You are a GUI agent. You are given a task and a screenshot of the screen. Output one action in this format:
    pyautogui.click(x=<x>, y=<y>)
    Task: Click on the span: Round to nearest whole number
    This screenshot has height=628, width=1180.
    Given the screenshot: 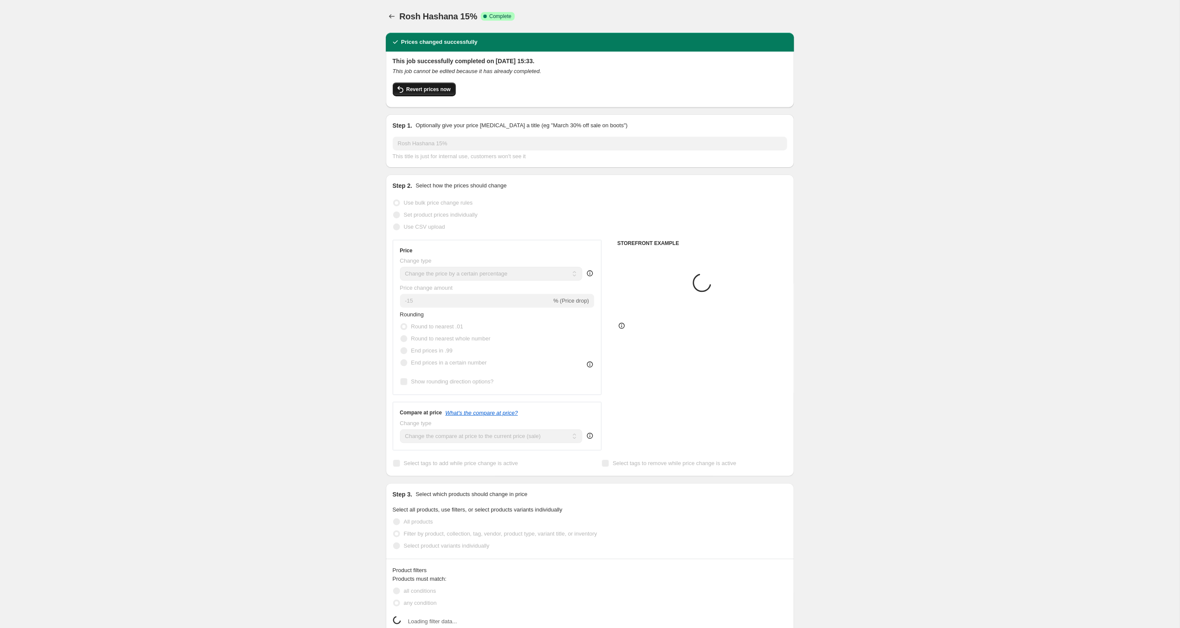 What is the action you would take?
    pyautogui.click(x=451, y=338)
    